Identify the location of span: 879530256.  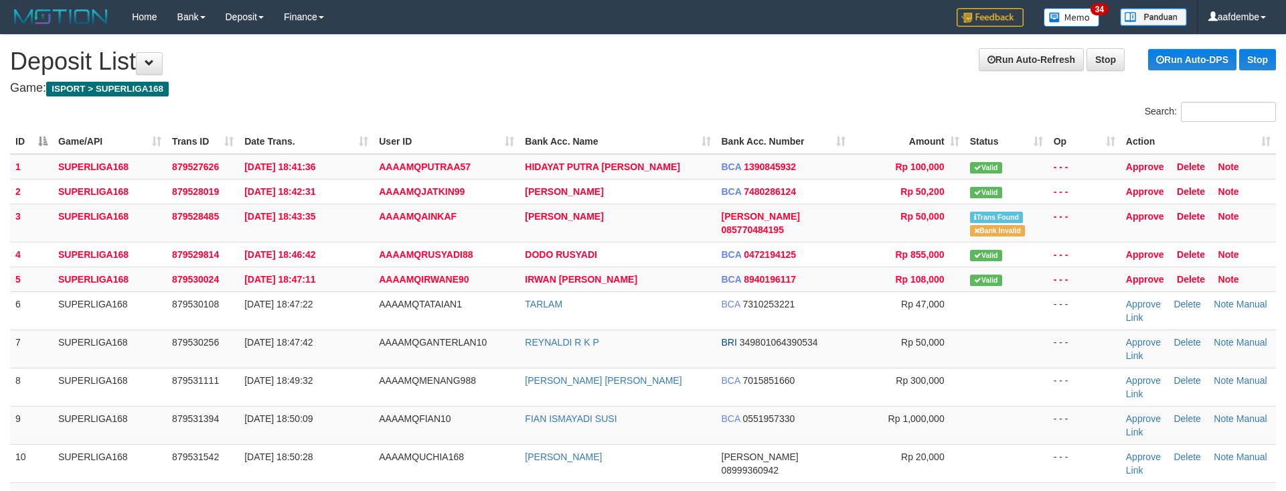
(195, 342).